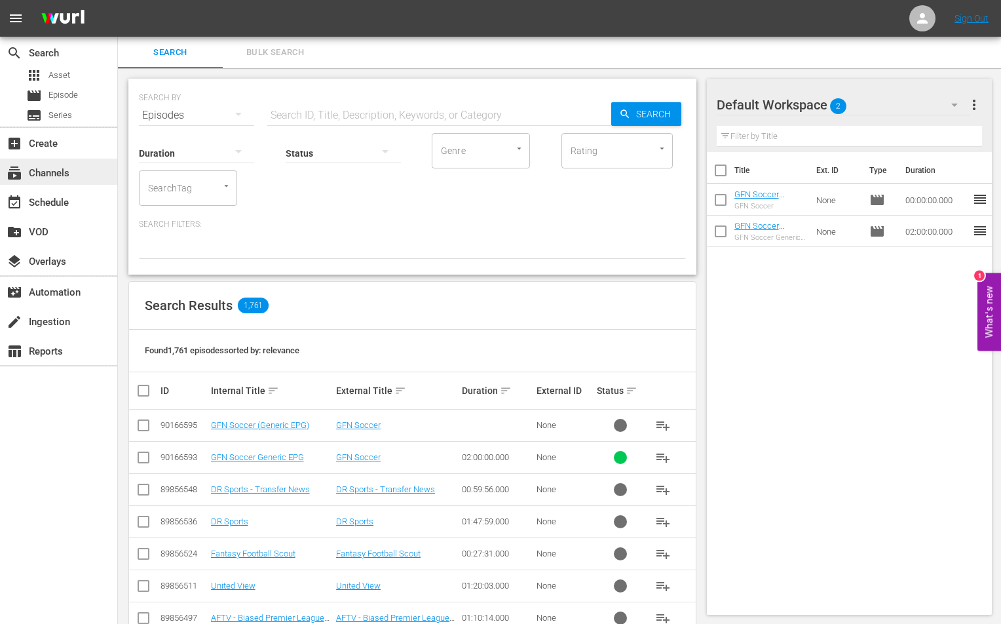 The height and width of the screenshot is (624, 1001). What do you see at coordinates (184, 457) in the screenshot?
I see `div: 90166593` at bounding box center [184, 457].